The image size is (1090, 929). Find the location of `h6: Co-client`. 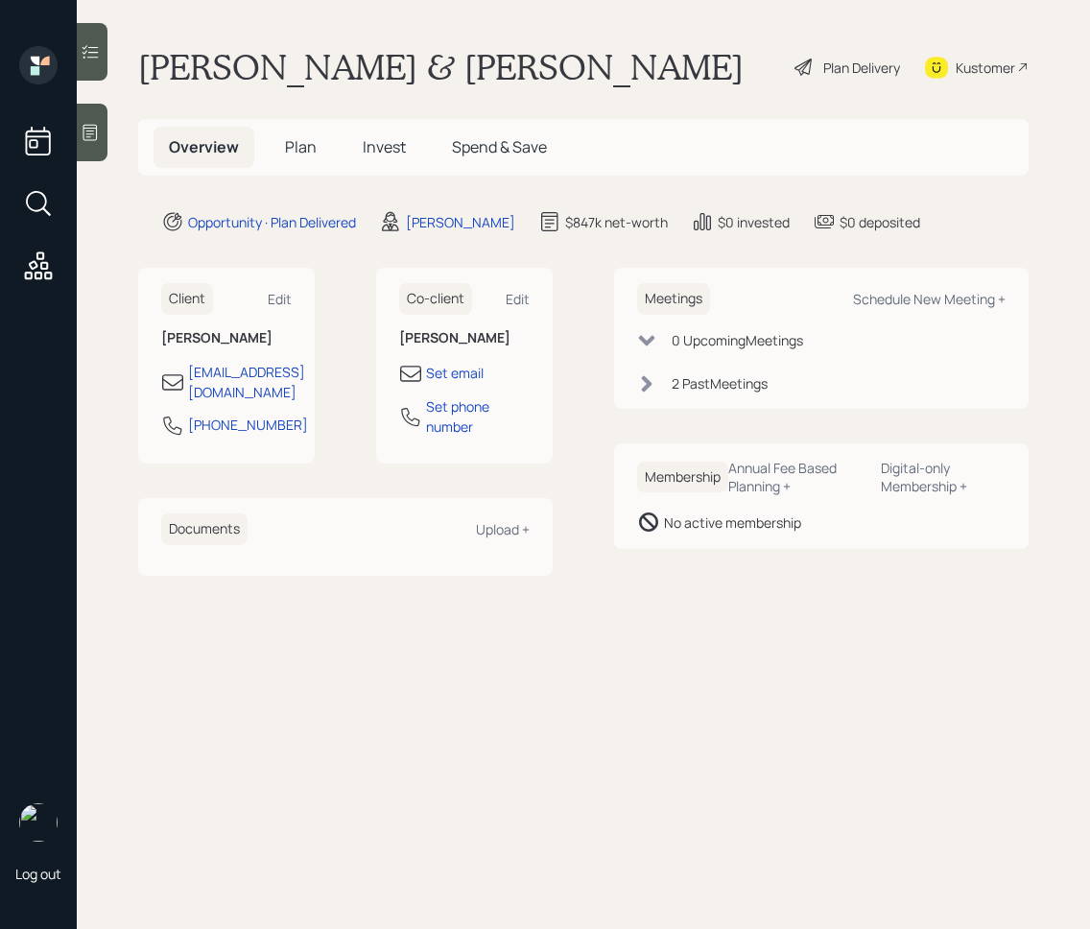

h6: Co-client is located at coordinates (436, 299).